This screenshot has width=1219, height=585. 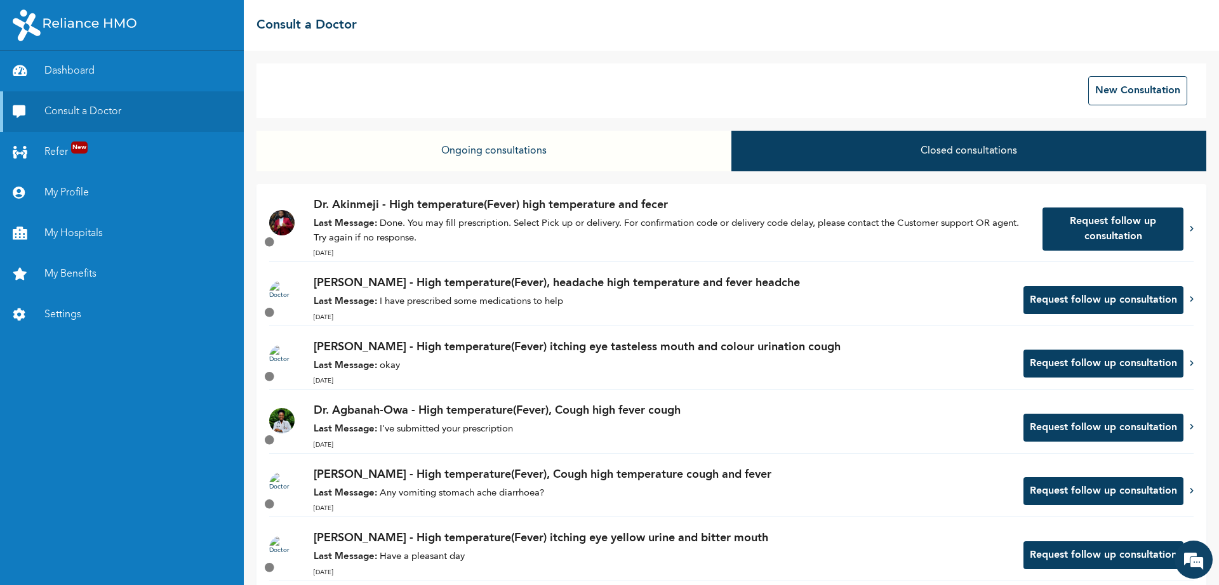 I want to click on p: Done. You may fill prescription. Select Pick up or delivery. For confirmation code or delivery co..., so click(x=672, y=231).